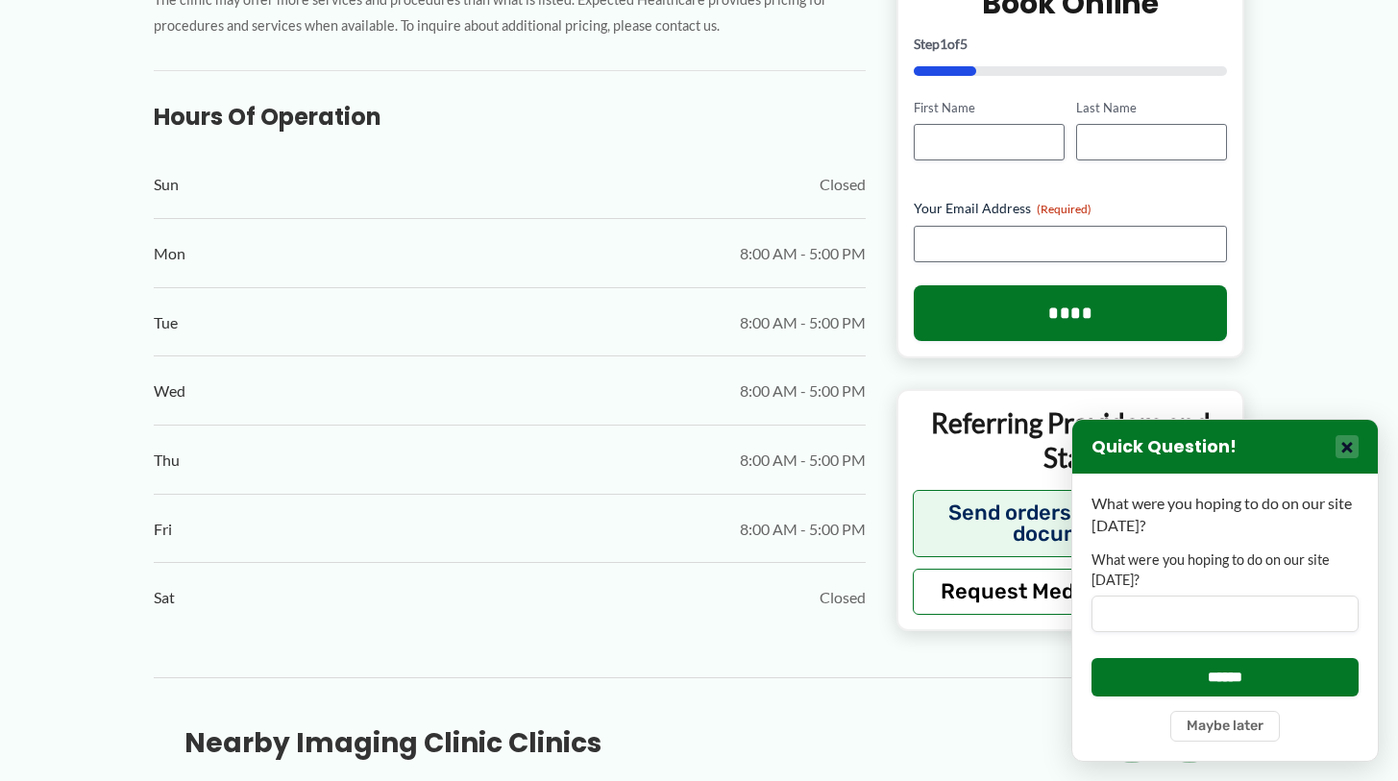 This screenshot has height=781, width=1398. Describe the element at coordinates (1070, 524) in the screenshot. I see `button: Send orders and clinical documents` at that location.